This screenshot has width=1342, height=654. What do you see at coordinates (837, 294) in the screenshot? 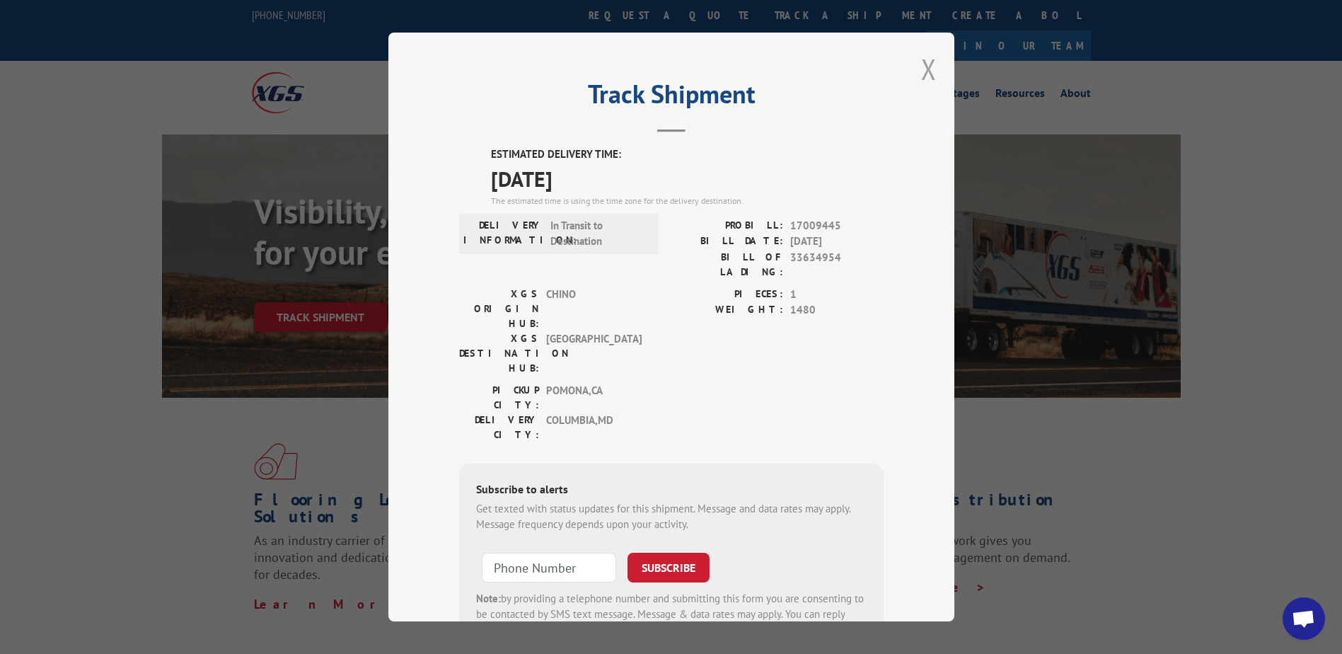
I see `span: 1` at bounding box center [837, 294].